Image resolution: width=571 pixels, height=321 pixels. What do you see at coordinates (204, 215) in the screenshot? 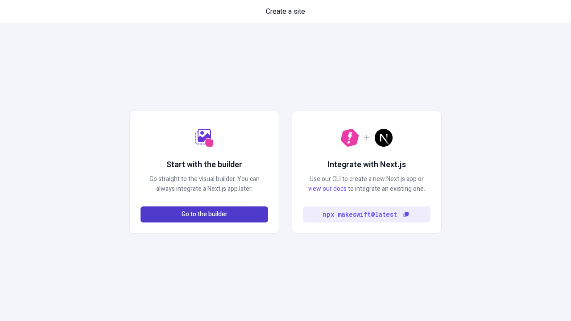
I see `span: Go to the builder` at bounding box center [204, 215].